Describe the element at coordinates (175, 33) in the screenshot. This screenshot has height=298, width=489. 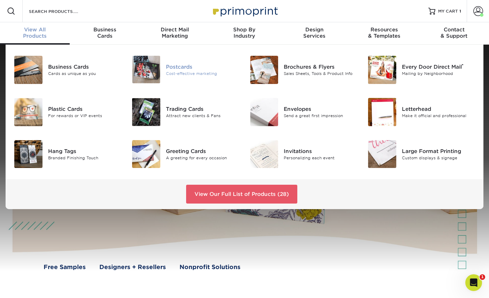
I see `a: Direct MailMarketing` at that location.